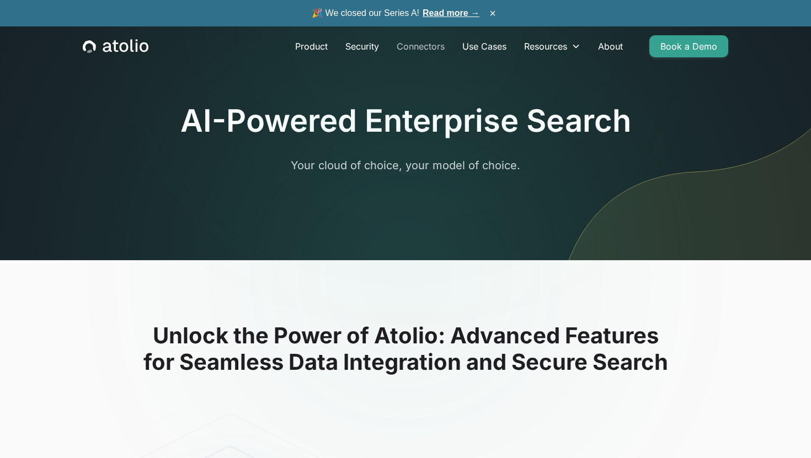 The height and width of the screenshot is (458, 811). What do you see at coordinates (362, 46) in the screenshot?
I see `a: Security` at bounding box center [362, 46].